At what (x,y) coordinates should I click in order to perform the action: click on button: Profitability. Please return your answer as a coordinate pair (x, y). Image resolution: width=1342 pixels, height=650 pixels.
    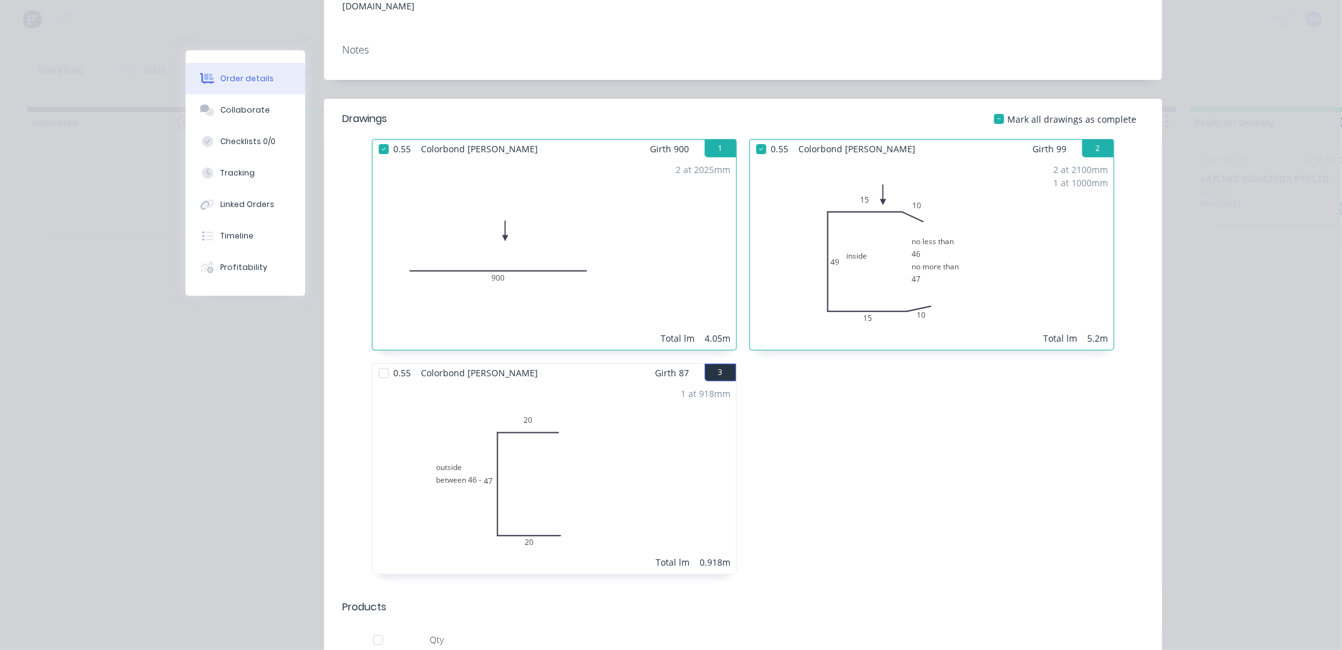
    Looking at the image, I should click on (245, 267).